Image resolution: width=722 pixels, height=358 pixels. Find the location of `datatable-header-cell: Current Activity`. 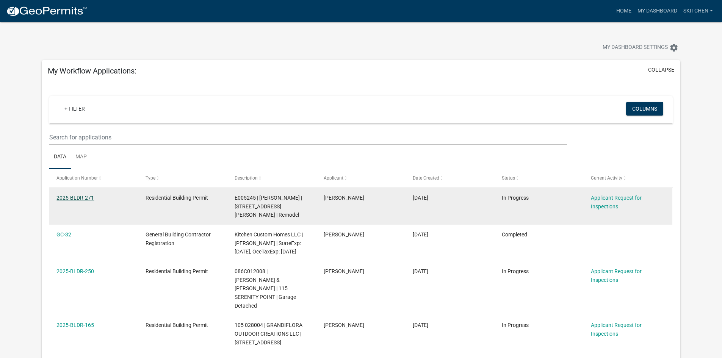

datatable-header-cell: Current Activity is located at coordinates (627, 178).